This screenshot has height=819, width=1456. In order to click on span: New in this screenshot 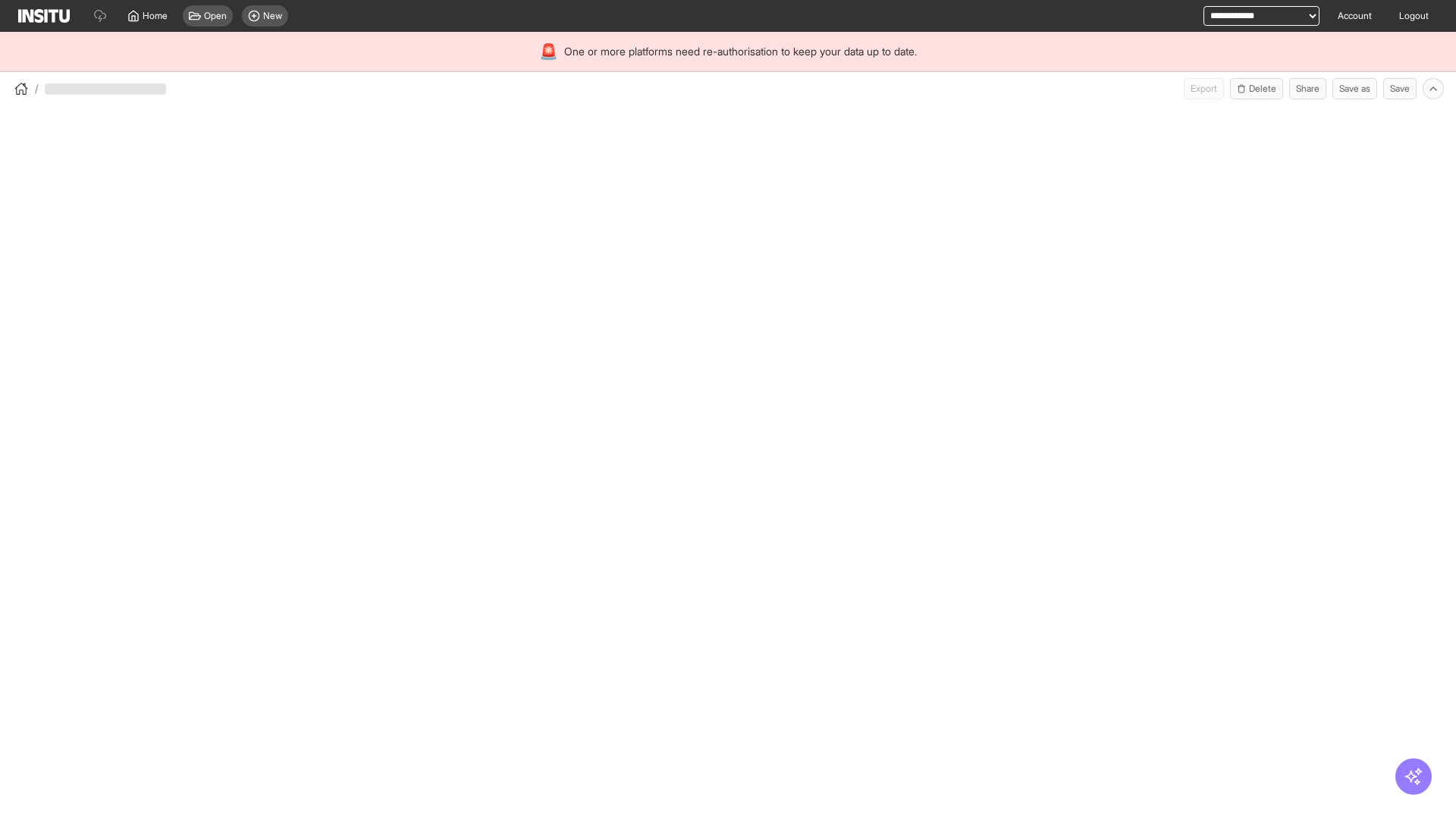, I will do `click(273, 16)`.